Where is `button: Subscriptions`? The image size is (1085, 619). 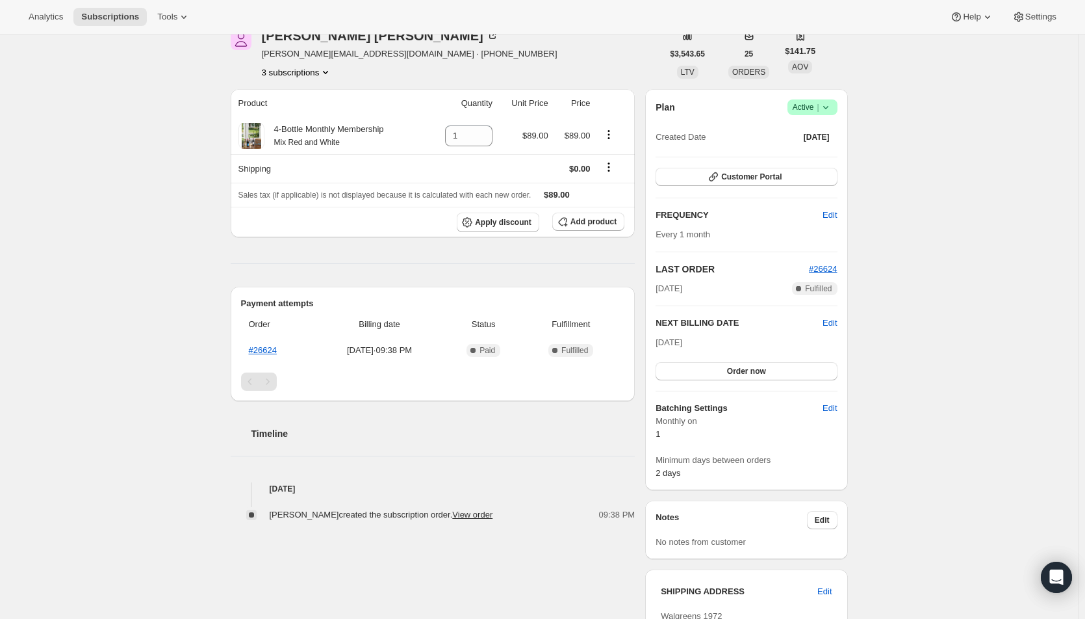 button: Subscriptions is located at coordinates (110, 17).